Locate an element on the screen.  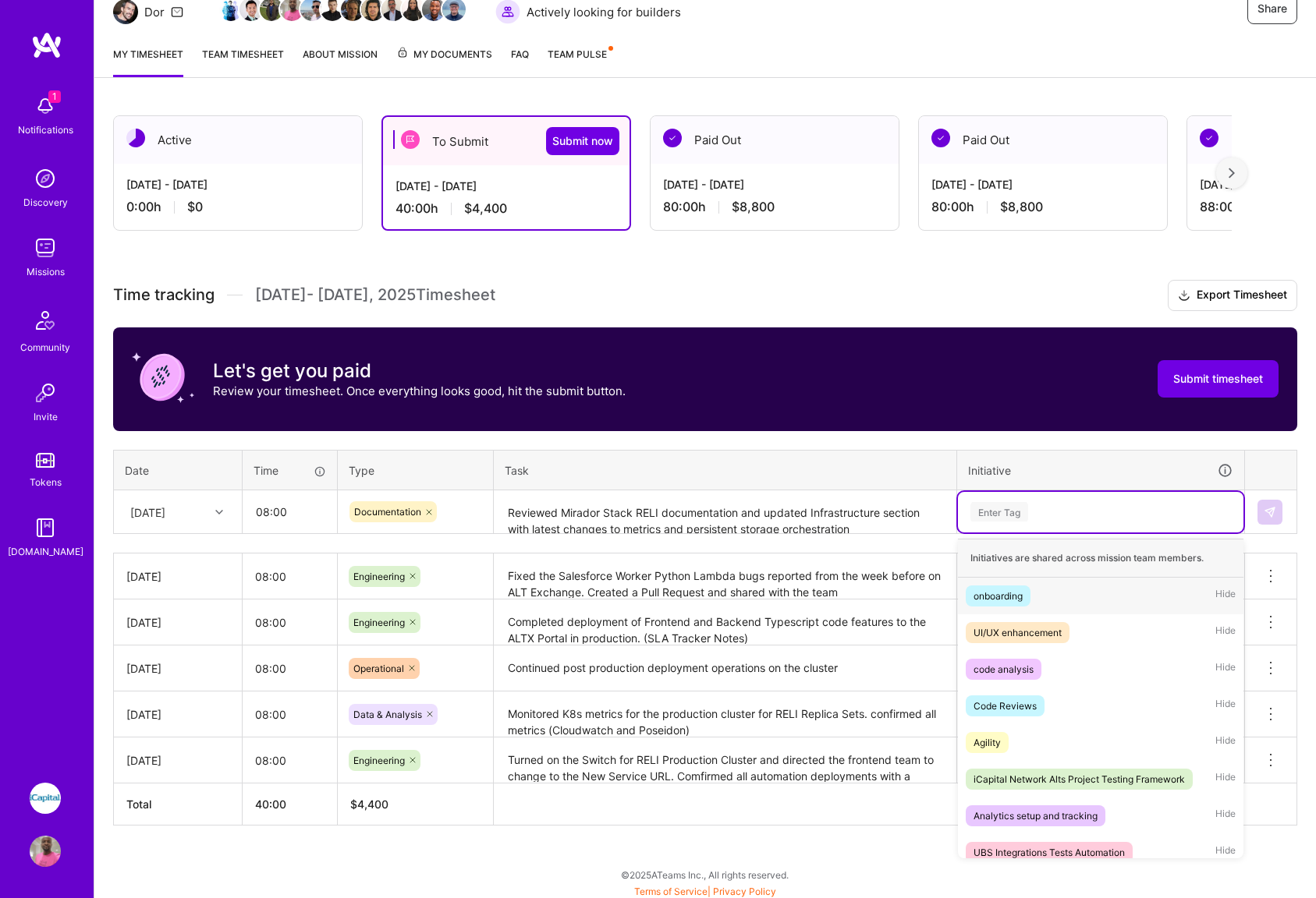
div: Code Reviews is located at coordinates (1004, 706).